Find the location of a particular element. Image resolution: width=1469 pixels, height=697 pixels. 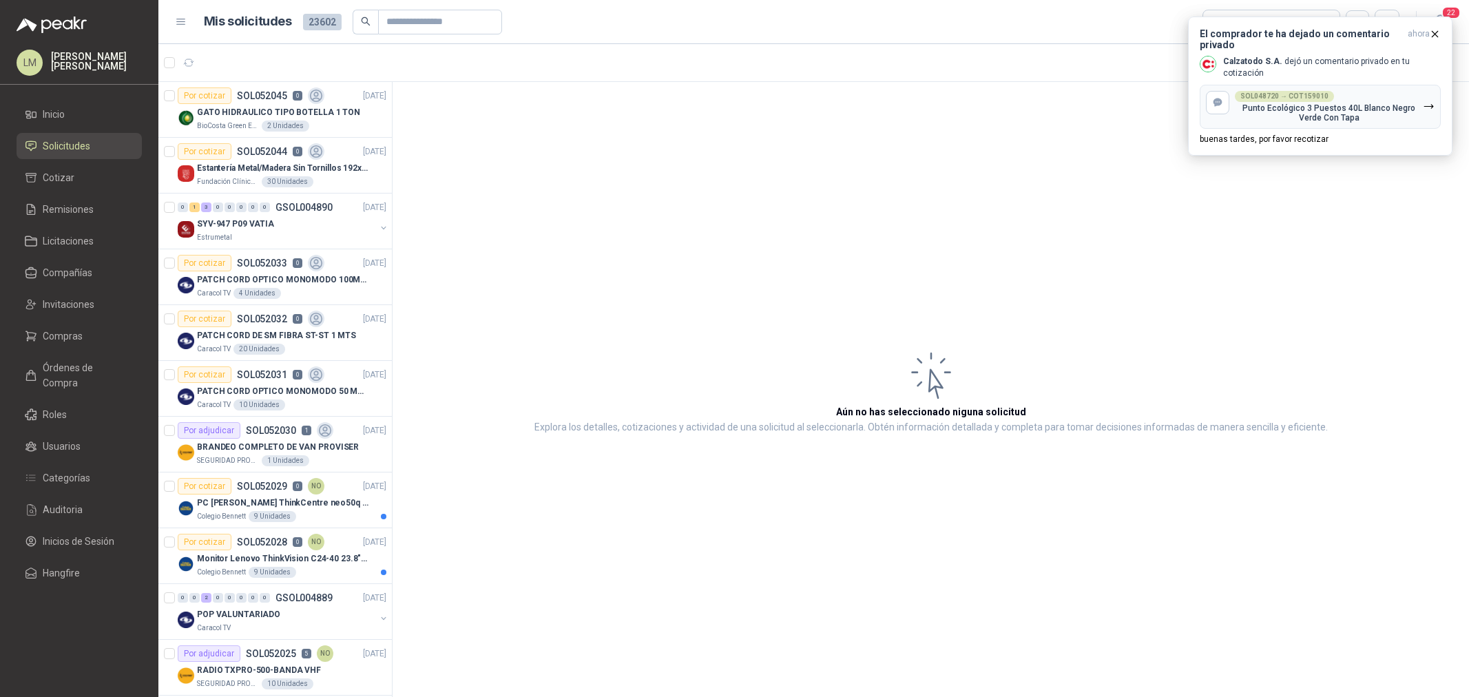

a: Hangfire is located at coordinates (79, 573).